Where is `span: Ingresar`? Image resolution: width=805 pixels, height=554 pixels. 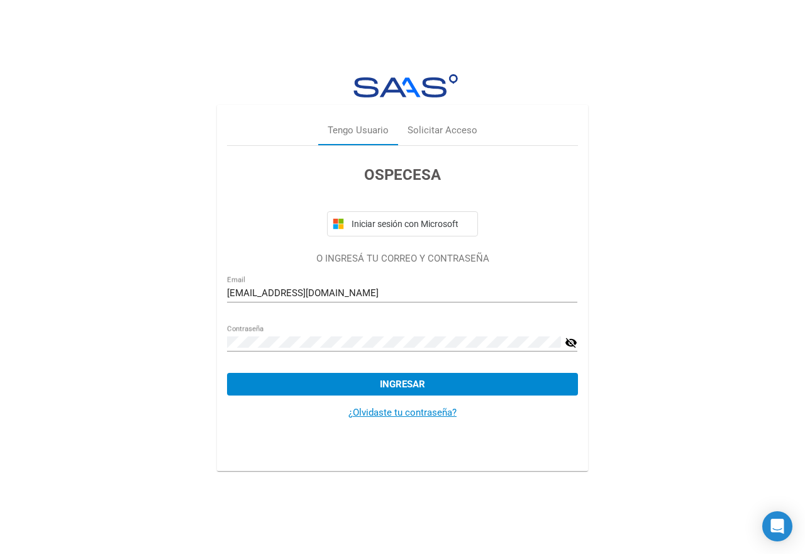
span: Ingresar is located at coordinates (403, 384).